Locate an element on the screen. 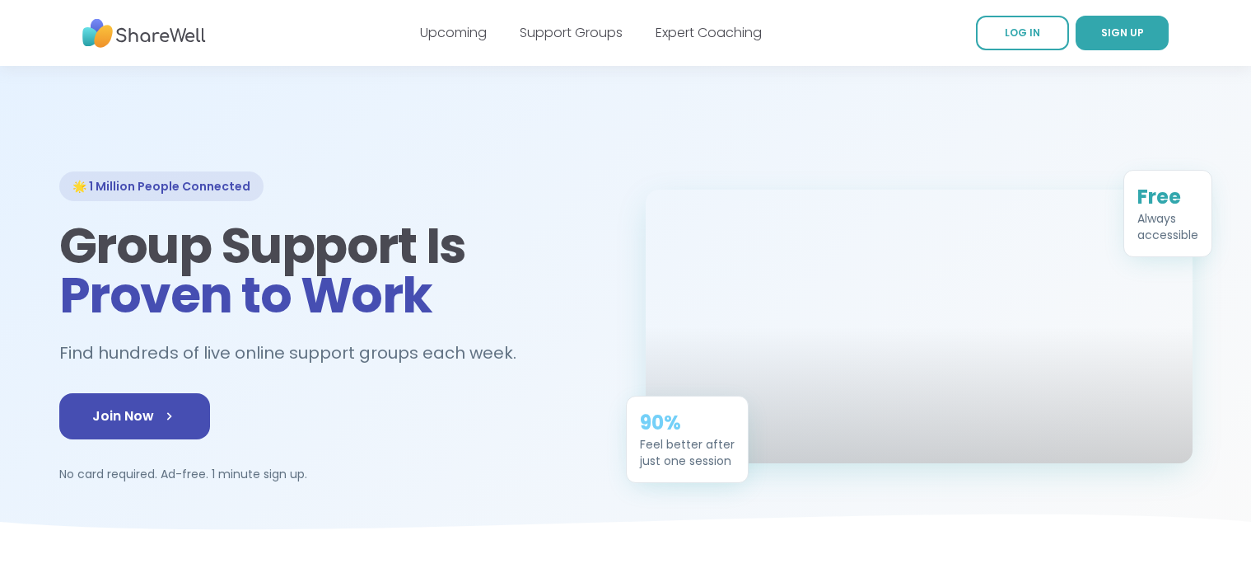  span: LOG IN is located at coordinates (1022, 32).